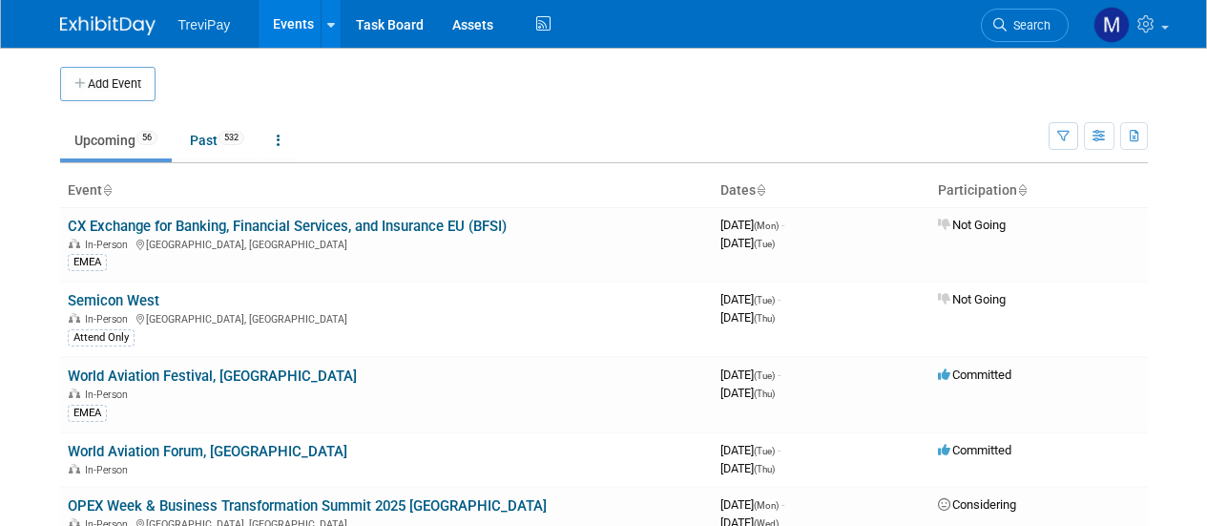  I want to click on span: 56, so click(147, 137).